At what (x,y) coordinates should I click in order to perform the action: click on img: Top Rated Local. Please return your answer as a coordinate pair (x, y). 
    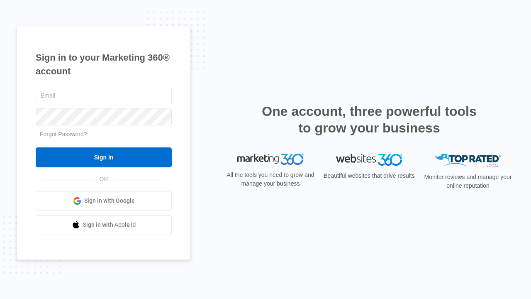
    Looking at the image, I should click on (468, 160).